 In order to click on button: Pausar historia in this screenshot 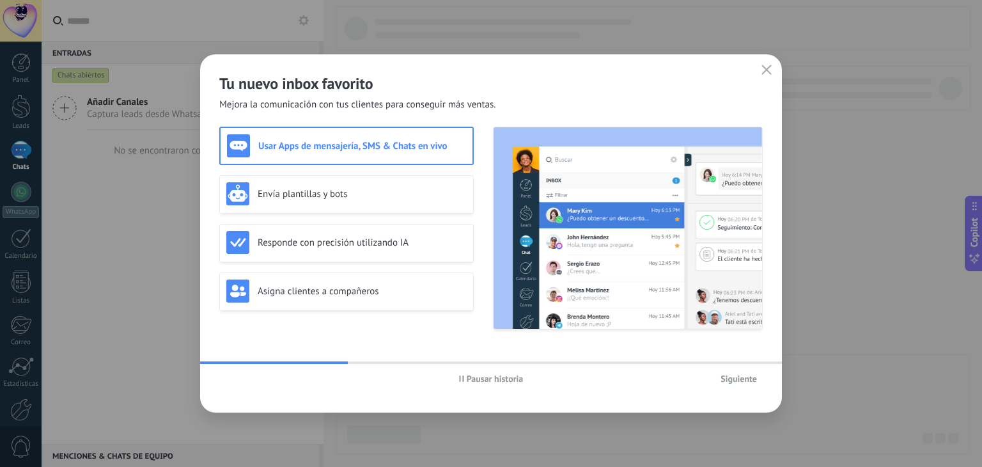, I will do `click(491, 378)`.